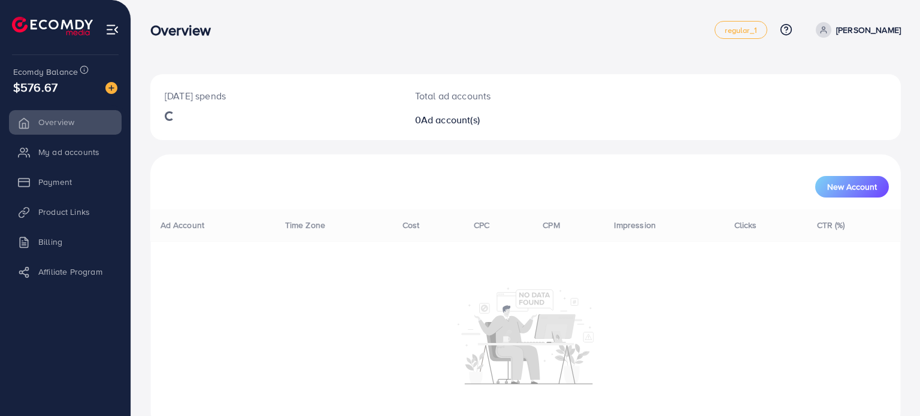  I want to click on span: Ad account(s), so click(450, 120).